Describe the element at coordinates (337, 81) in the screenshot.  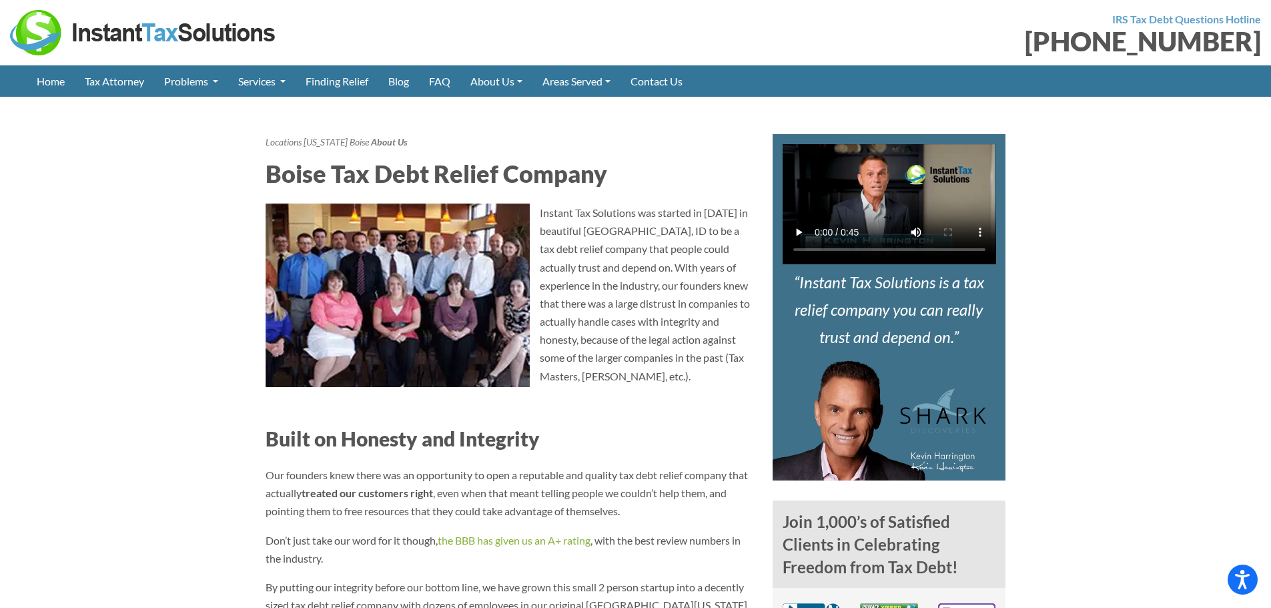
I see `a: Finding Relief` at that location.